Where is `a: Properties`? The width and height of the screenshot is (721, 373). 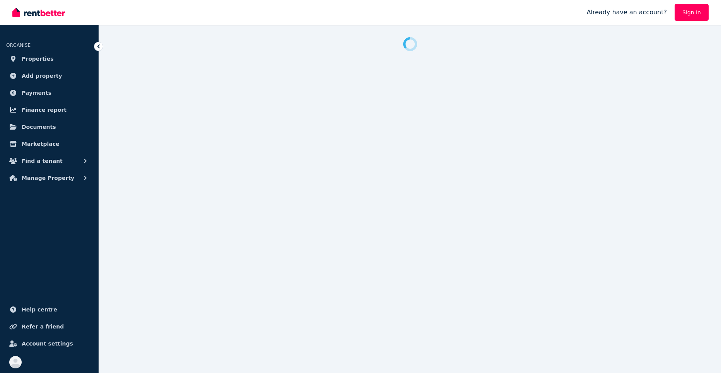 a: Properties is located at coordinates (49, 59).